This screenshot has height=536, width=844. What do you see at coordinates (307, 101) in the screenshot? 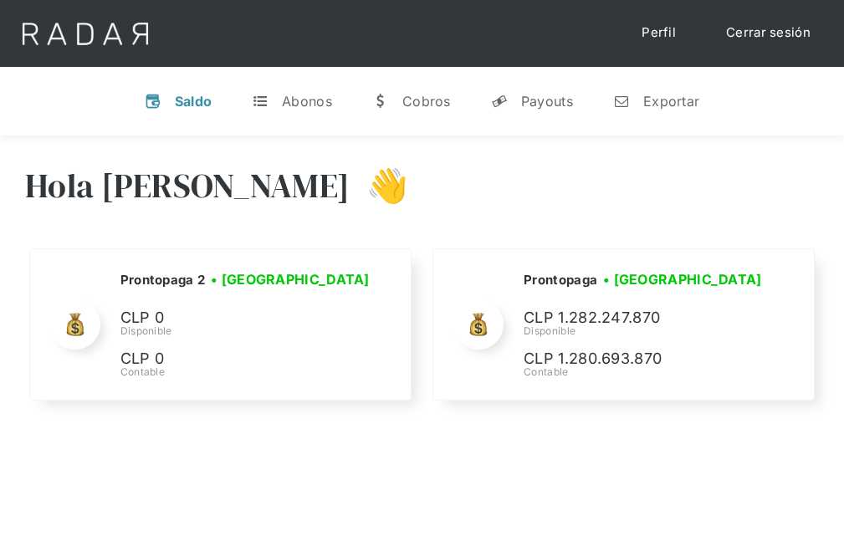
I see `div: Abonos` at bounding box center [307, 101].